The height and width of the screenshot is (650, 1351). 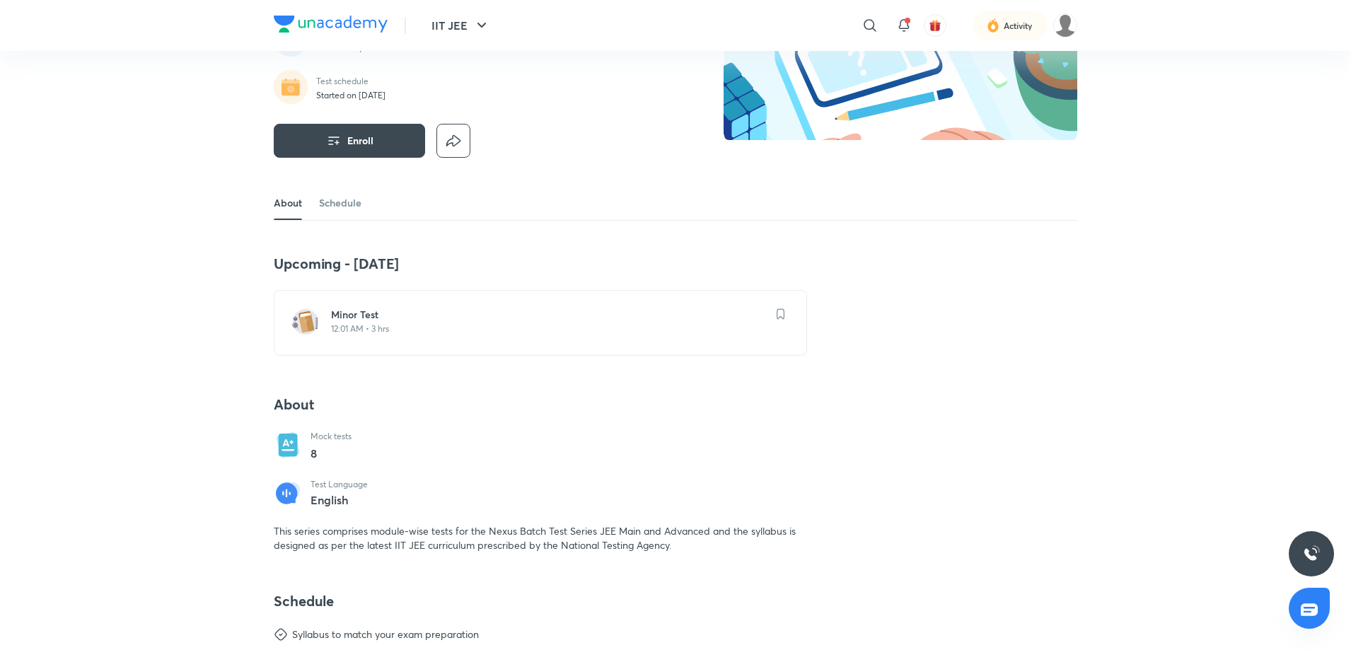 I want to click on img: Company Logo, so click(x=330, y=24).